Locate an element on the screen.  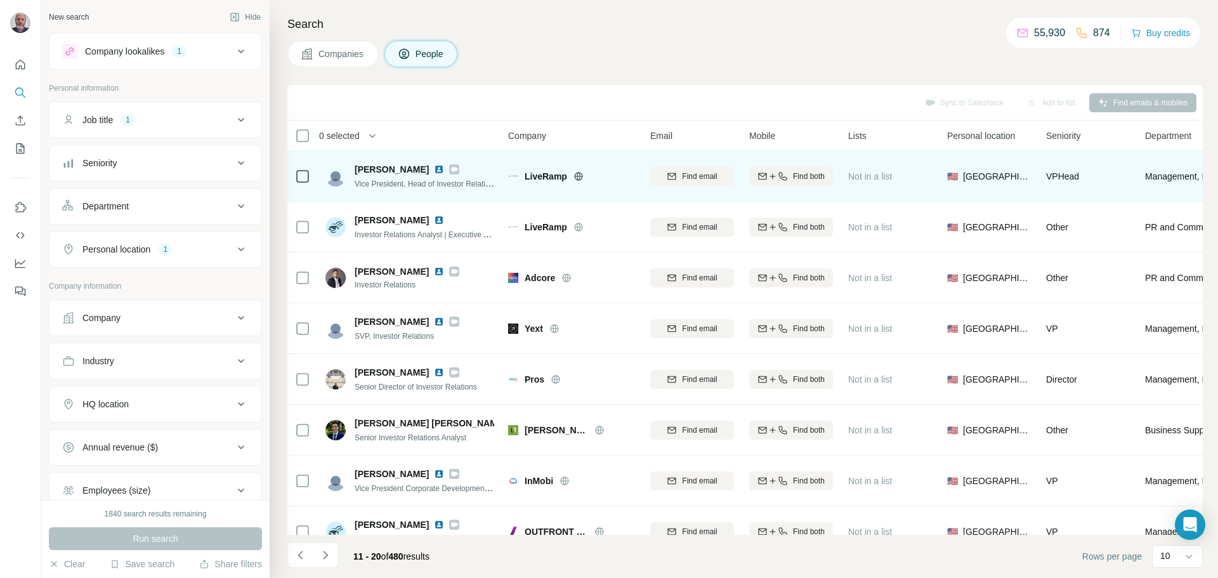
span: Vice President Corporate Development and Investor Relations is located at coordinates (459, 488).